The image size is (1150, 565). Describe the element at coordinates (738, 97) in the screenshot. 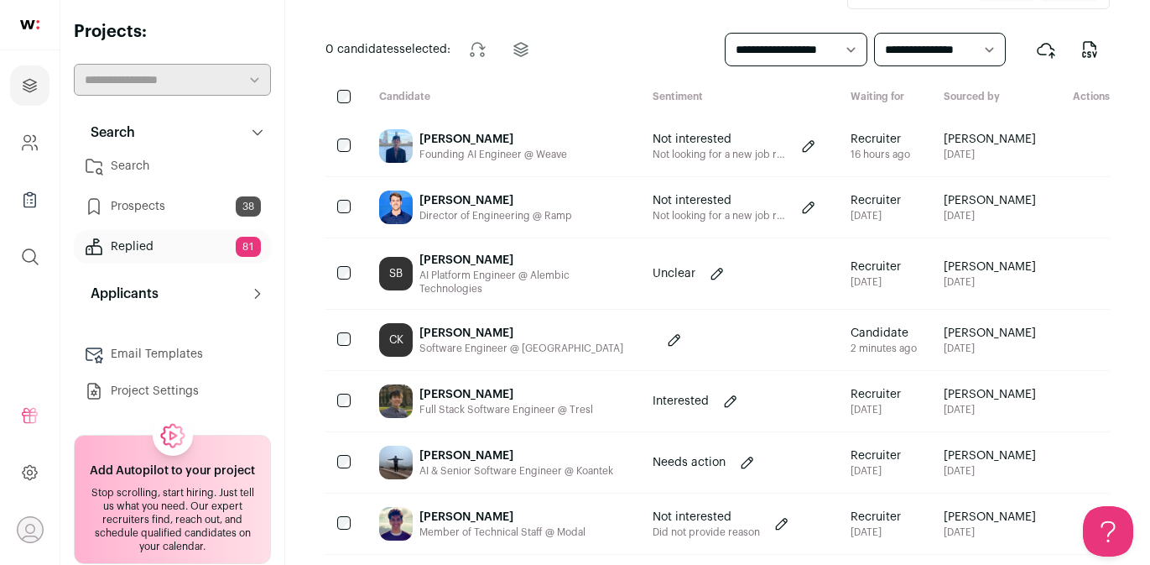

I see `div: Sentiment` at that location.